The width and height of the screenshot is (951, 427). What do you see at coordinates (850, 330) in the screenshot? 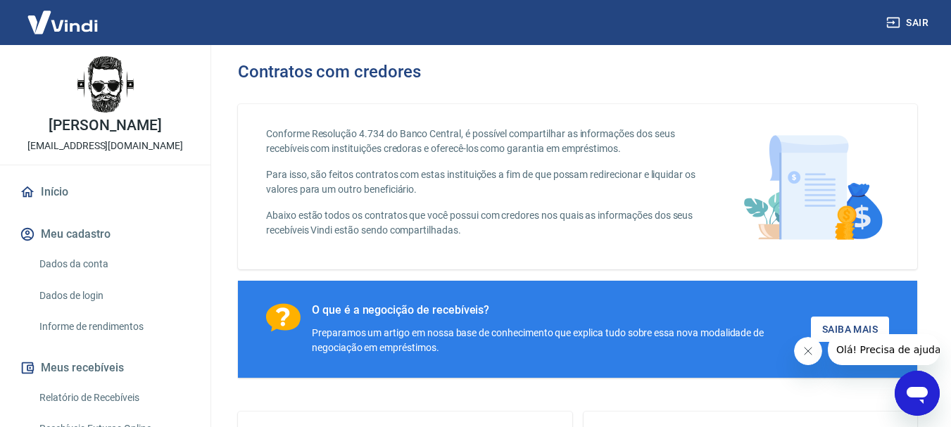
I see `a: Saiba Mais` at bounding box center [850, 330].